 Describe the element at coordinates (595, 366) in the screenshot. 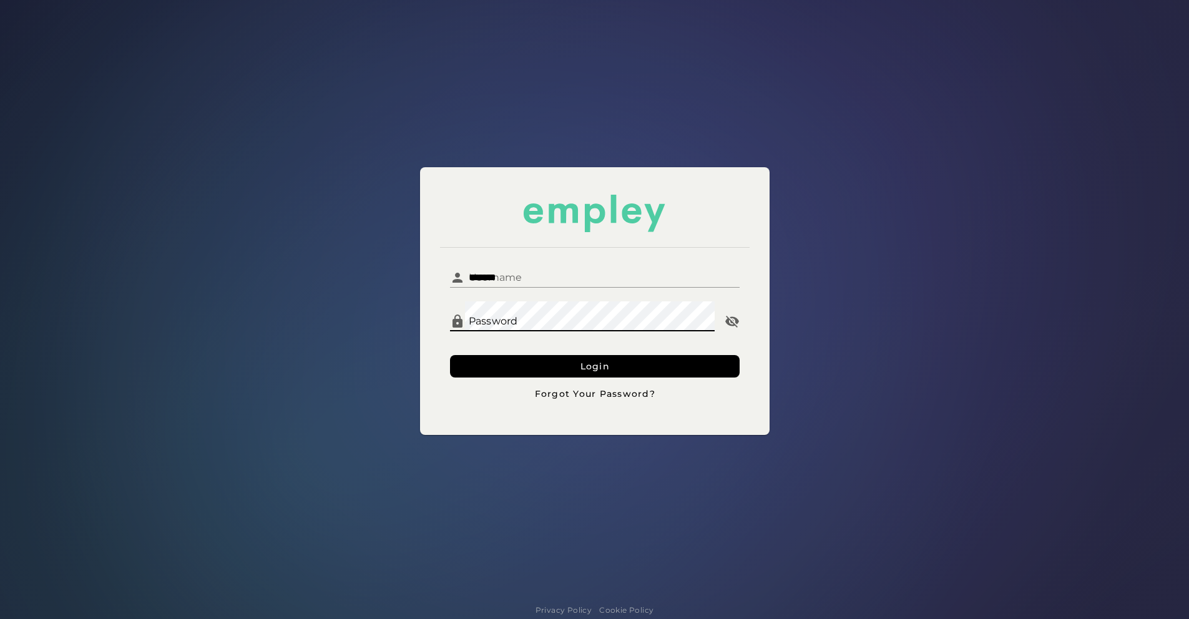

I see `button: Login` at that location.